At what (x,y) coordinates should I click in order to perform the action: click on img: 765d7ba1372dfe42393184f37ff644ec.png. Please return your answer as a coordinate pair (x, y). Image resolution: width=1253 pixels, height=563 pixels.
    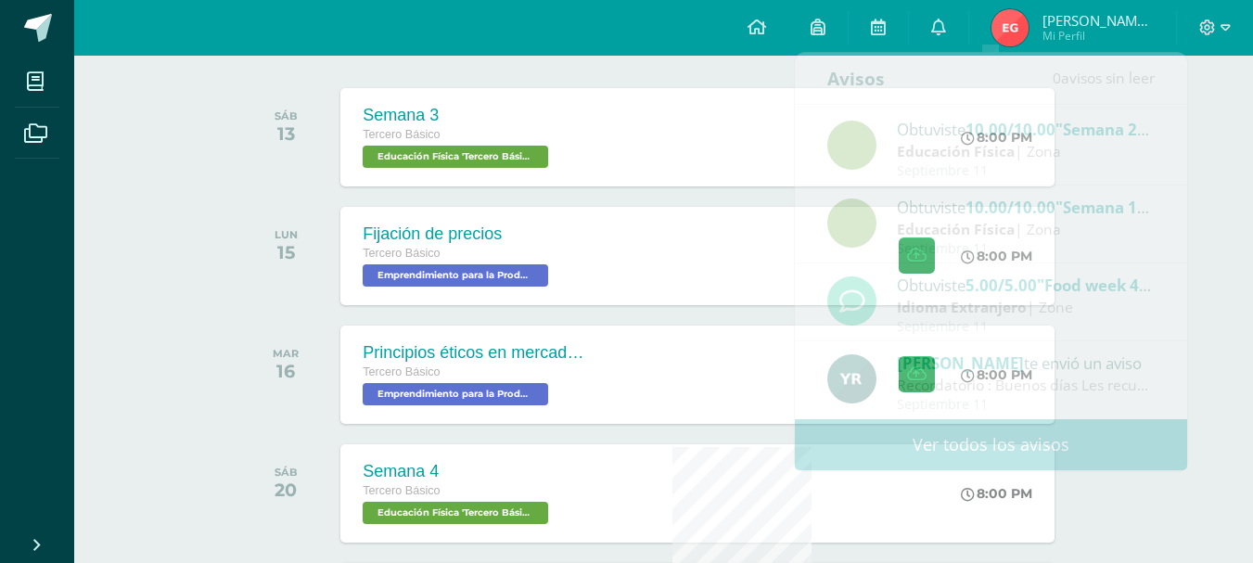
    Looking at the image, I should click on (851, 378).